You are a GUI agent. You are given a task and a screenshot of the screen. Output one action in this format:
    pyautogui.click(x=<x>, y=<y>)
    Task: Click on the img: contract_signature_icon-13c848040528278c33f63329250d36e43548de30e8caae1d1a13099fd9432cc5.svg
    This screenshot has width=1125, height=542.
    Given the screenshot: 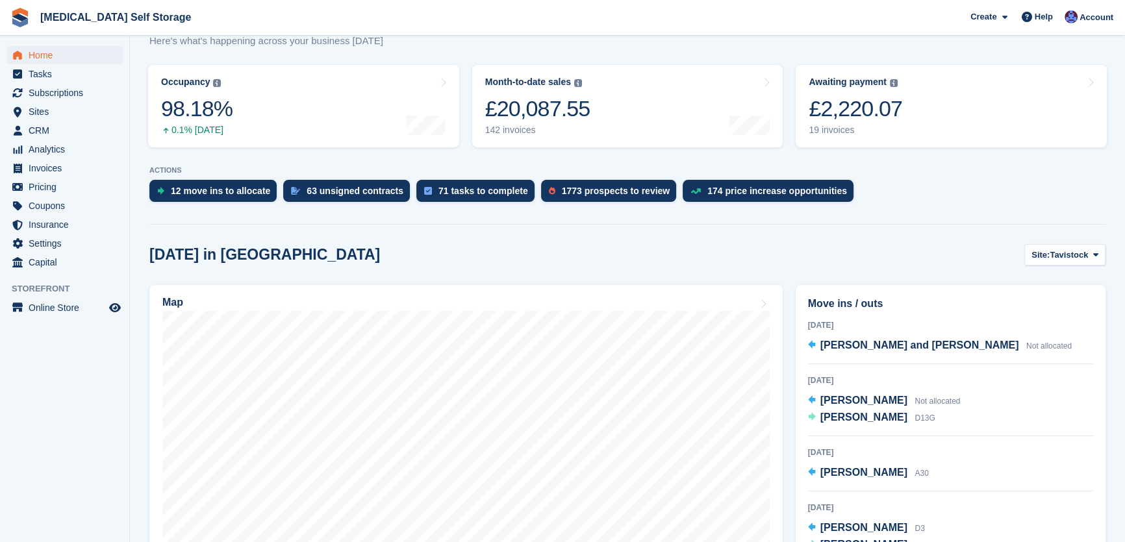 What is the action you would take?
    pyautogui.click(x=296, y=191)
    